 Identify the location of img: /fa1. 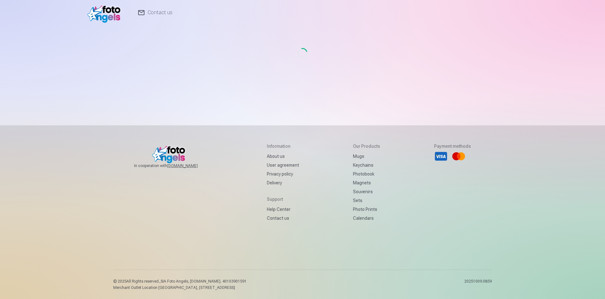
(105, 13).